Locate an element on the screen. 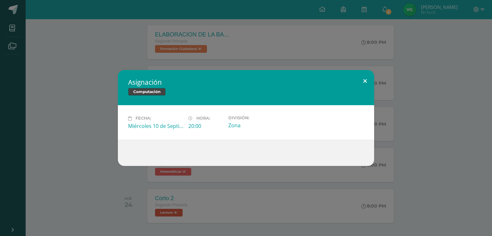  div: Miércoles 10 de Septiembre is located at coordinates (156, 126).